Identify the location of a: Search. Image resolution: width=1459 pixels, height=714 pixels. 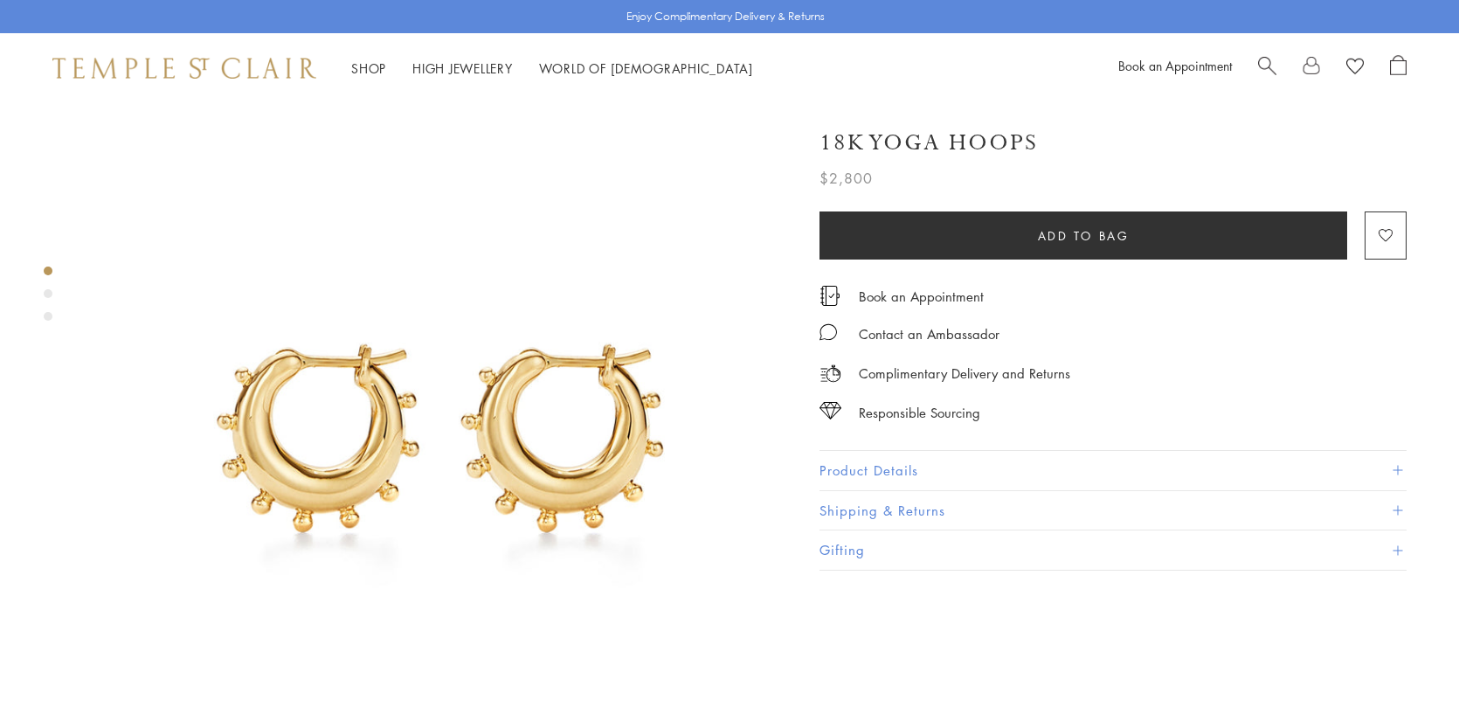
(1267, 68).